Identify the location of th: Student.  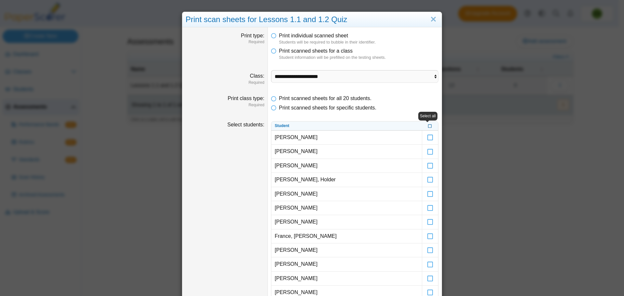
(347, 126).